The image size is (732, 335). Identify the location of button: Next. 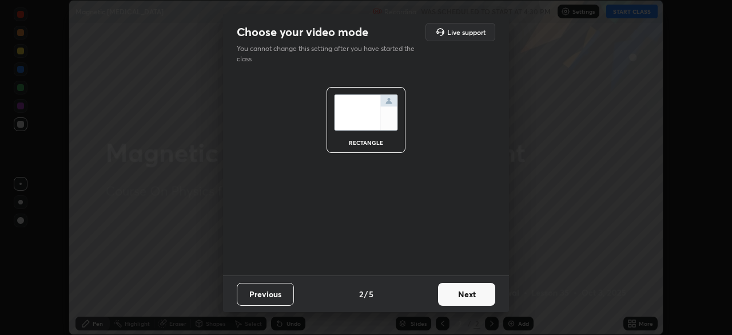
(467, 294).